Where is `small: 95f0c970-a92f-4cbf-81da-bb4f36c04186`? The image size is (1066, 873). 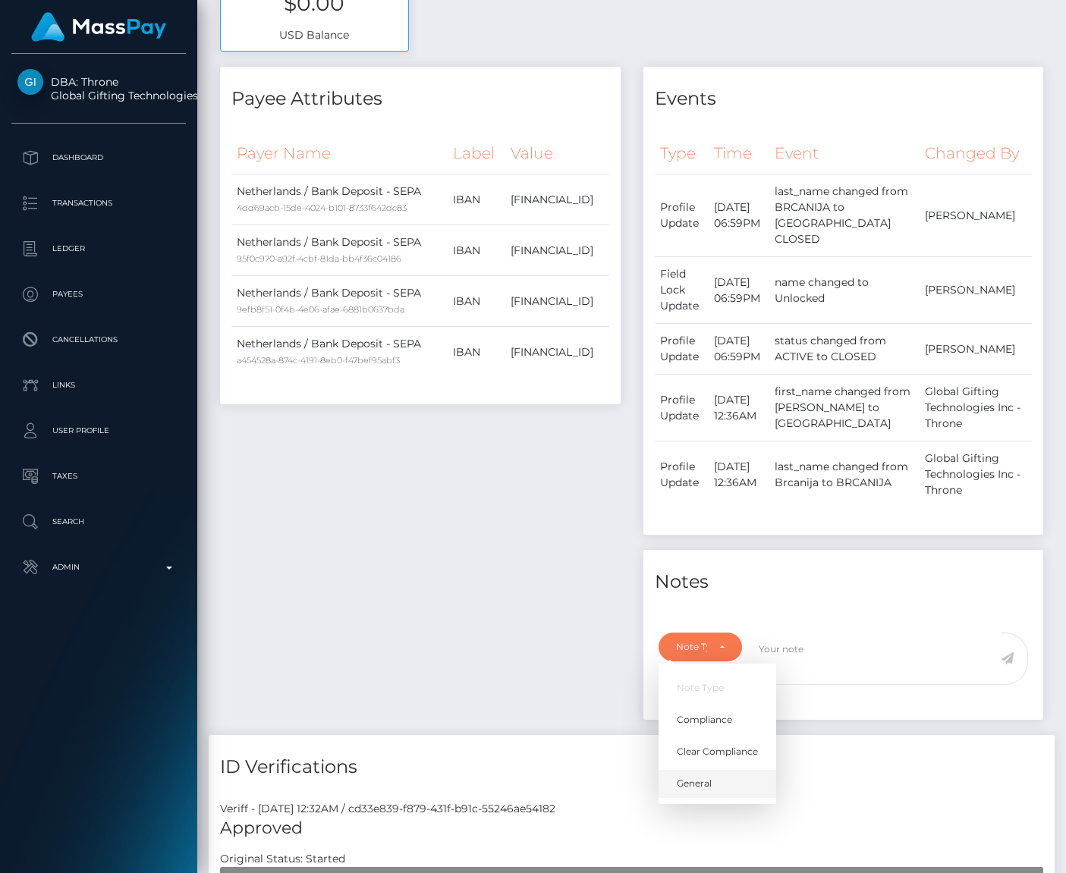 small: 95f0c970-a92f-4cbf-81da-bb4f36c04186 is located at coordinates (319, 259).